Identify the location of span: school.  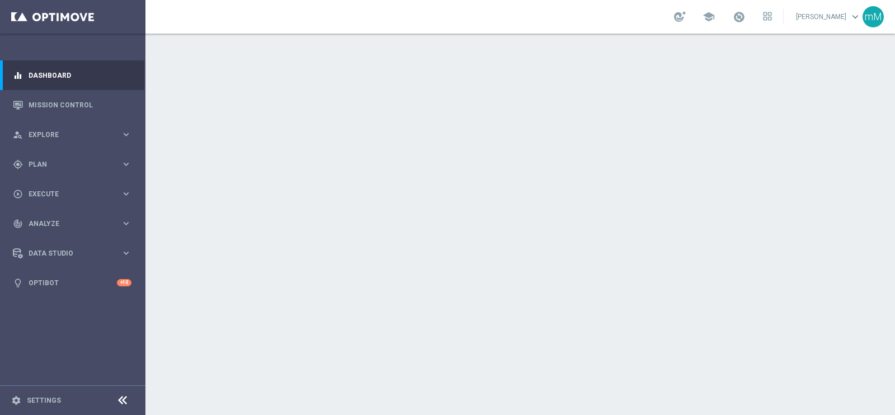
(708, 17).